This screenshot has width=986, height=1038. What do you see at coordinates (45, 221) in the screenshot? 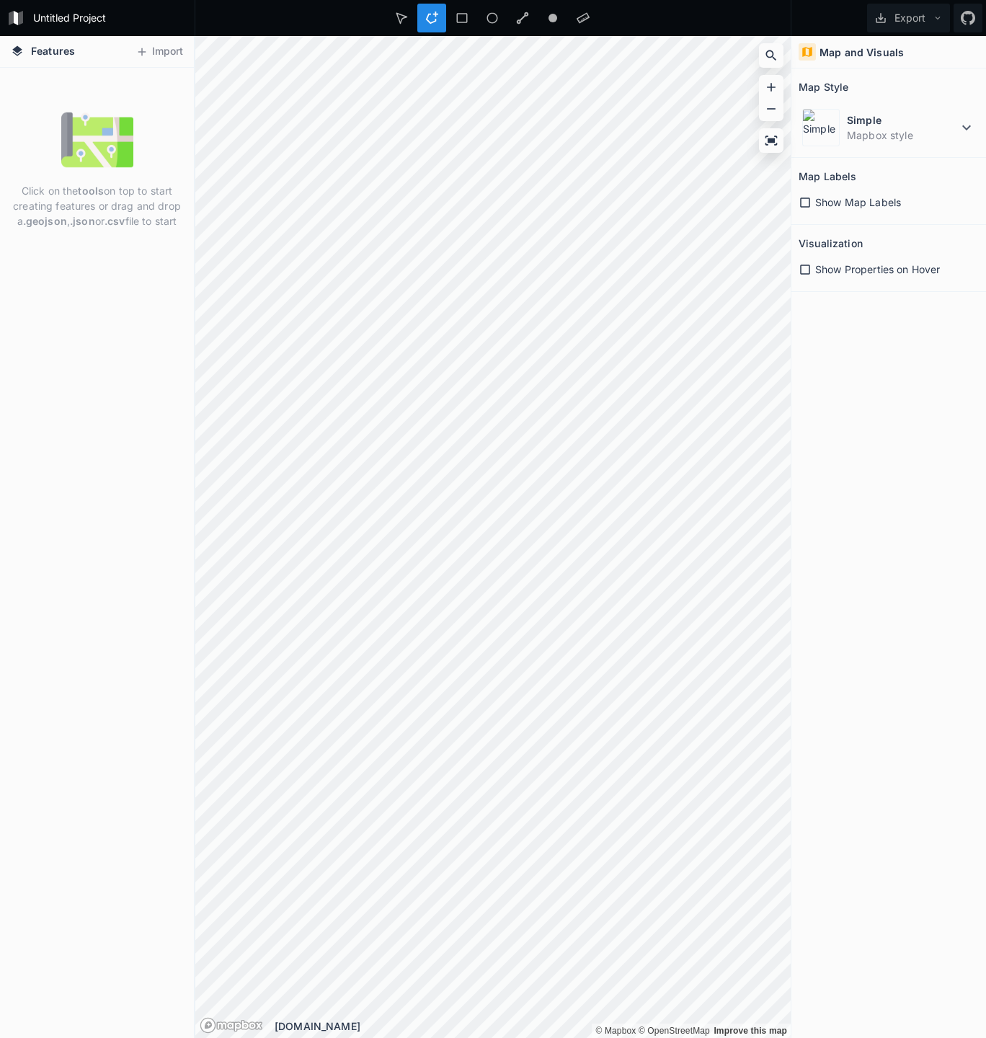
I see `strong: .geojson` at bounding box center [45, 221].